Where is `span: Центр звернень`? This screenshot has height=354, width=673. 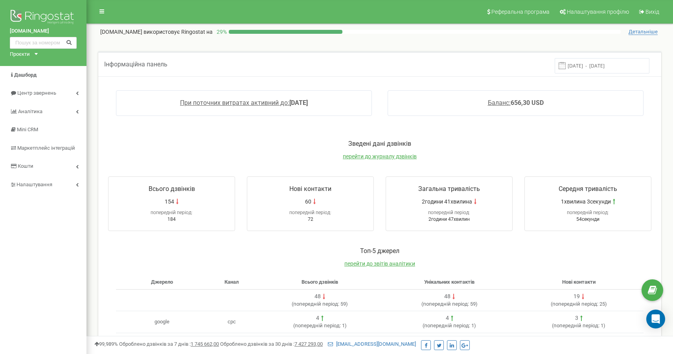 span: Центр звернень is located at coordinates (37, 93).